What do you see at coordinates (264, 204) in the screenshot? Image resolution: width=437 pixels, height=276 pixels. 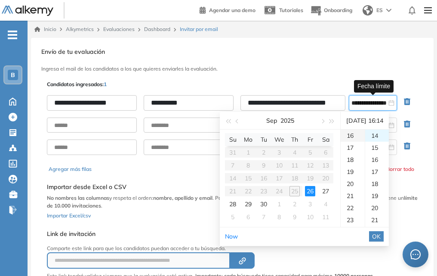 I see `div: 30` at bounding box center [264, 204].